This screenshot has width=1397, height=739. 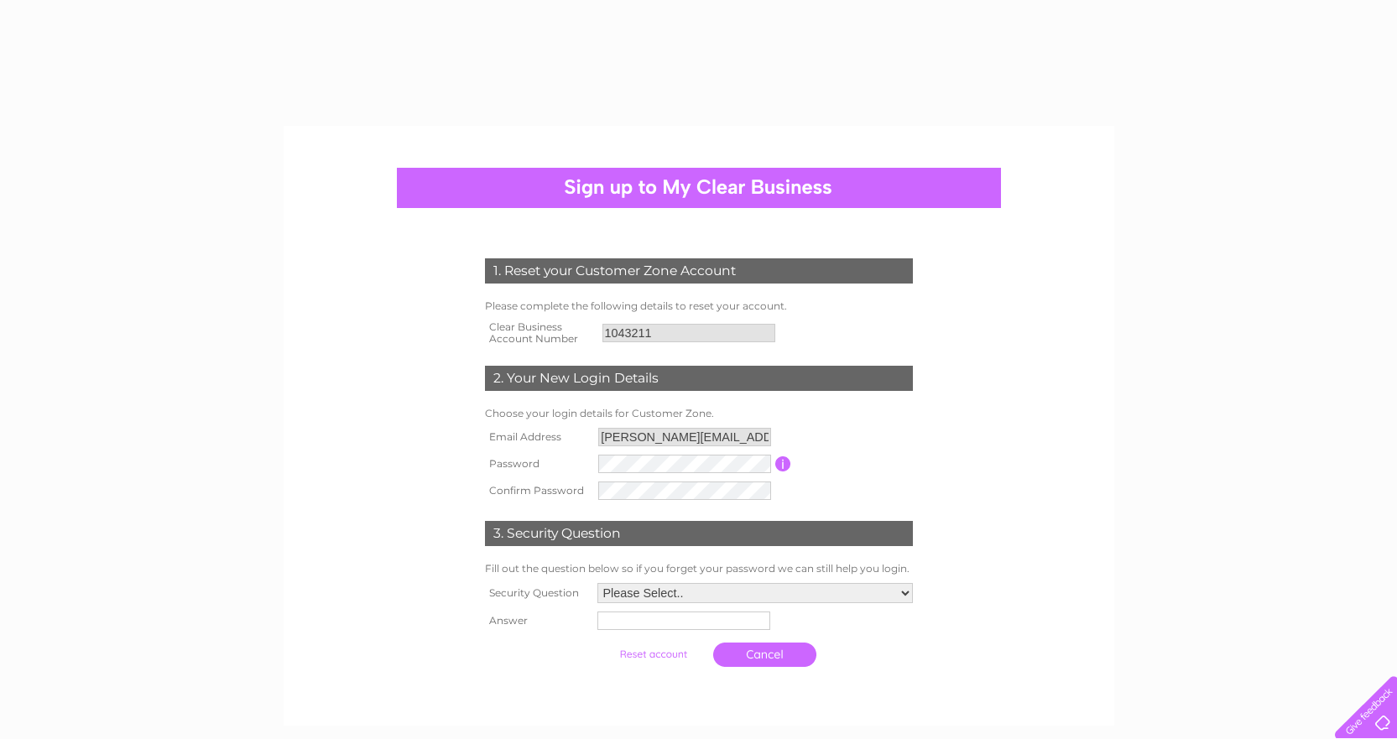 I want to click on div: 1. Reset your Customer Zone Account, so click(x=699, y=271).